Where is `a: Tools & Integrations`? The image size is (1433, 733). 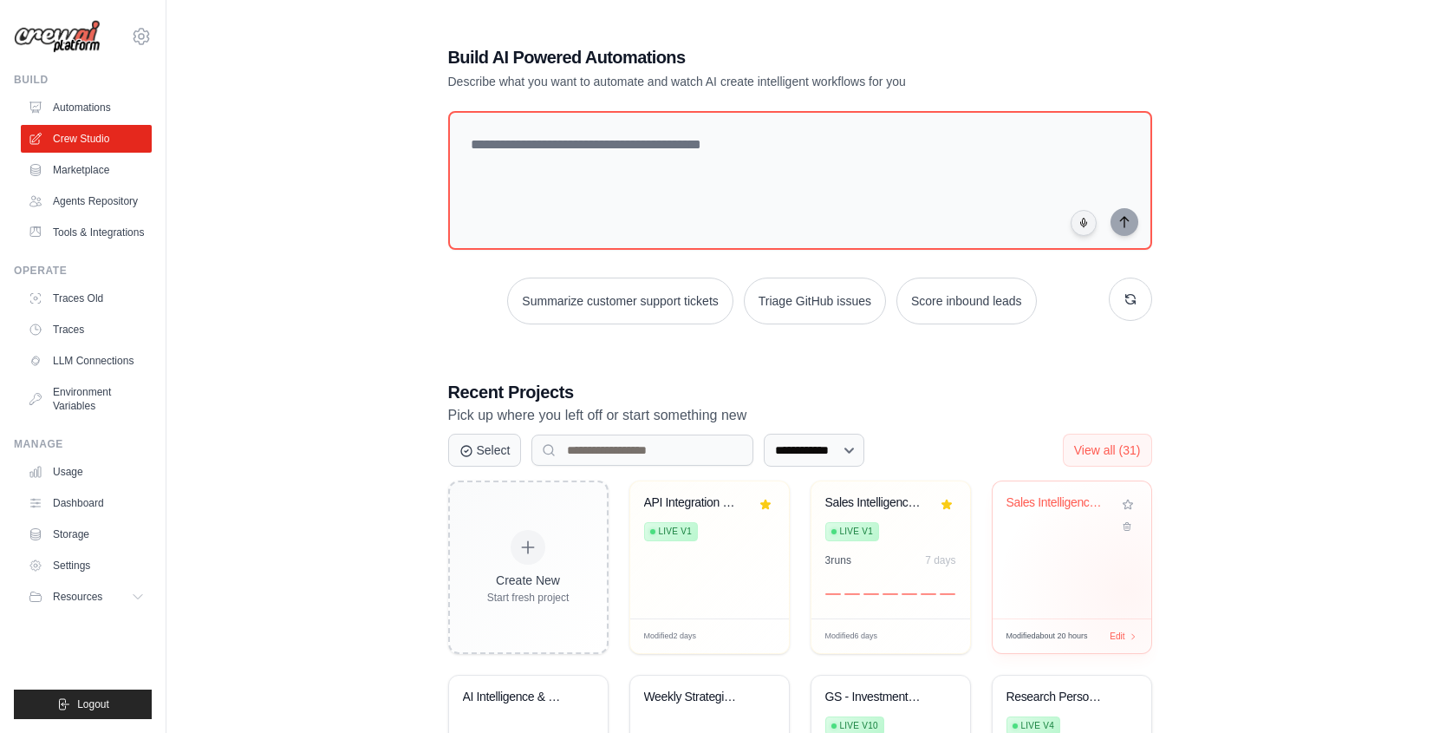
a: Tools & Integrations is located at coordinates (86, 232).